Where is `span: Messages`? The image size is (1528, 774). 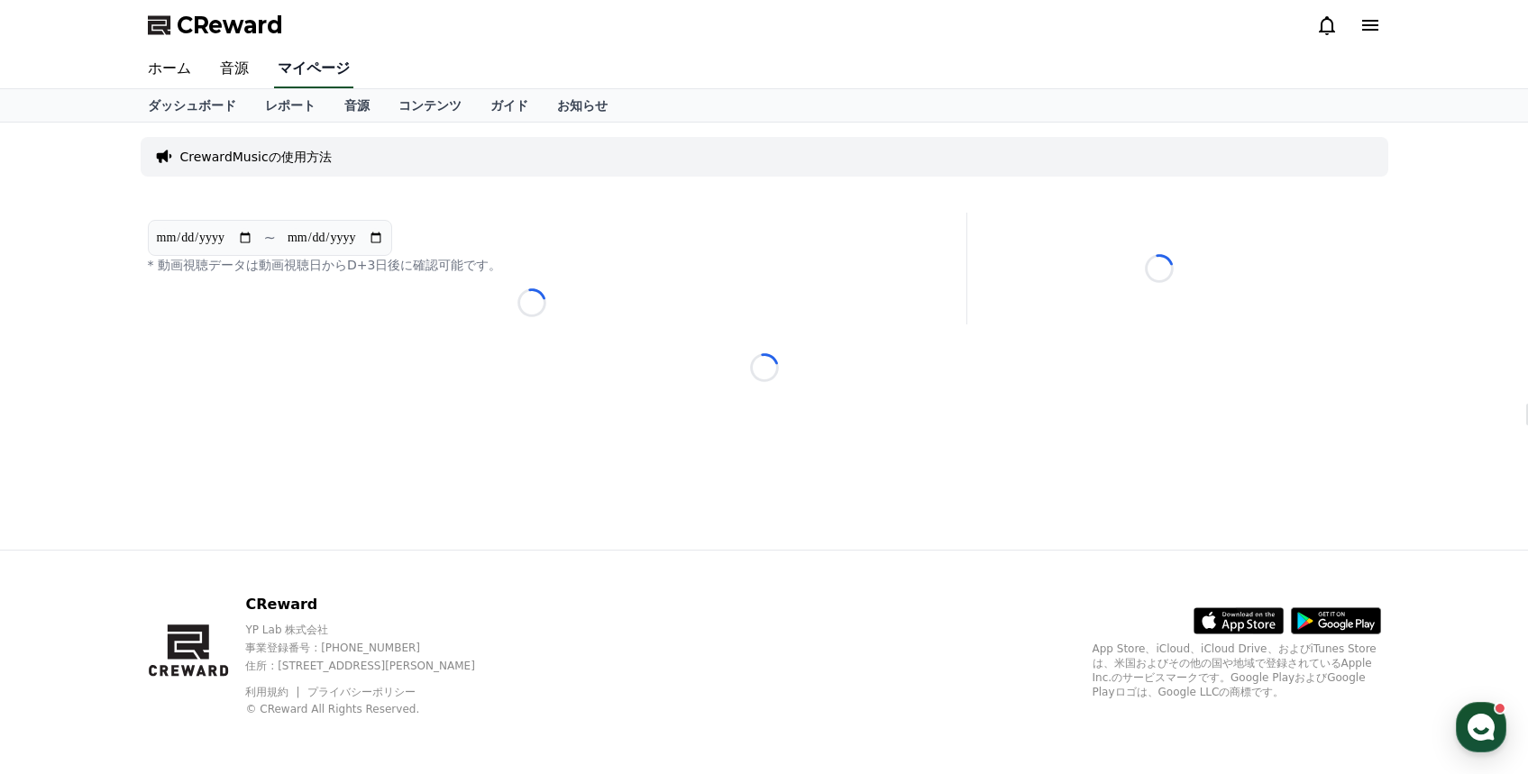
span: Messages is located at coordinates (176, 607).